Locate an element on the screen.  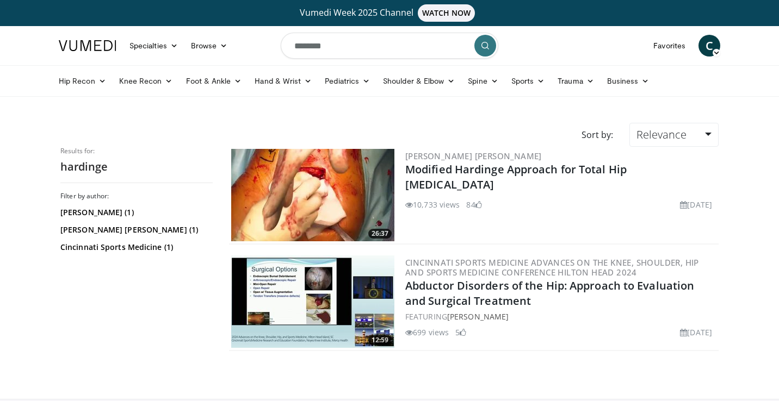
a: Sports is located at coordinates (528, 81).